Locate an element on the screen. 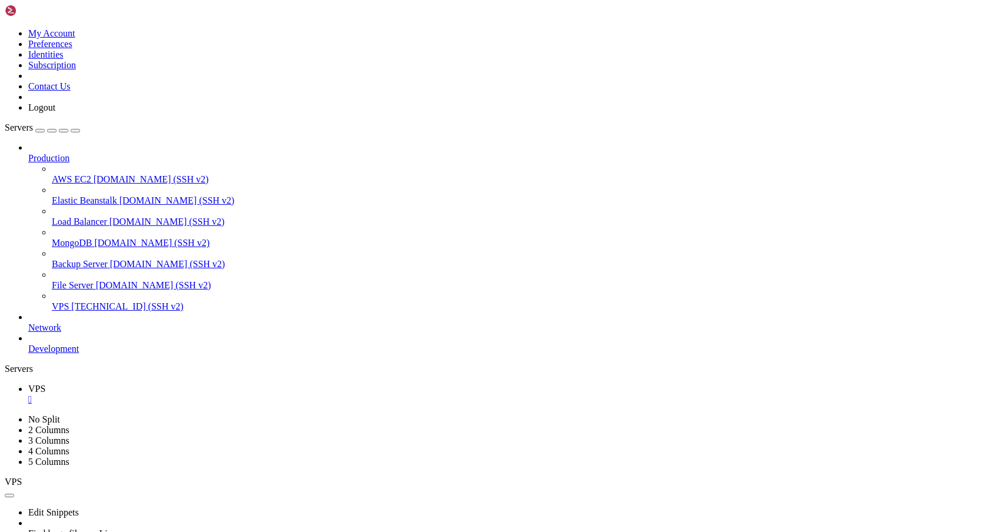 The image size is (989, 532). a: Development is located at coordinates (506, 349).